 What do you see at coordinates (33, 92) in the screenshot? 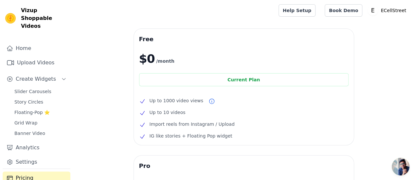
I see `span: Slider Carousels` at bounding box center [33, 92].